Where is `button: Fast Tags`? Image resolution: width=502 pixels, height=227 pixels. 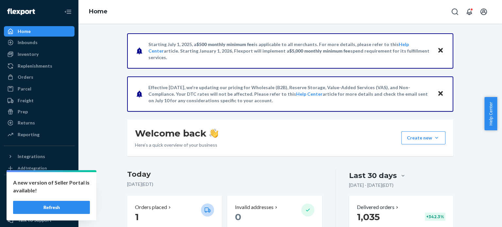
button: Fast Tags is located at coordinates (39, 186).